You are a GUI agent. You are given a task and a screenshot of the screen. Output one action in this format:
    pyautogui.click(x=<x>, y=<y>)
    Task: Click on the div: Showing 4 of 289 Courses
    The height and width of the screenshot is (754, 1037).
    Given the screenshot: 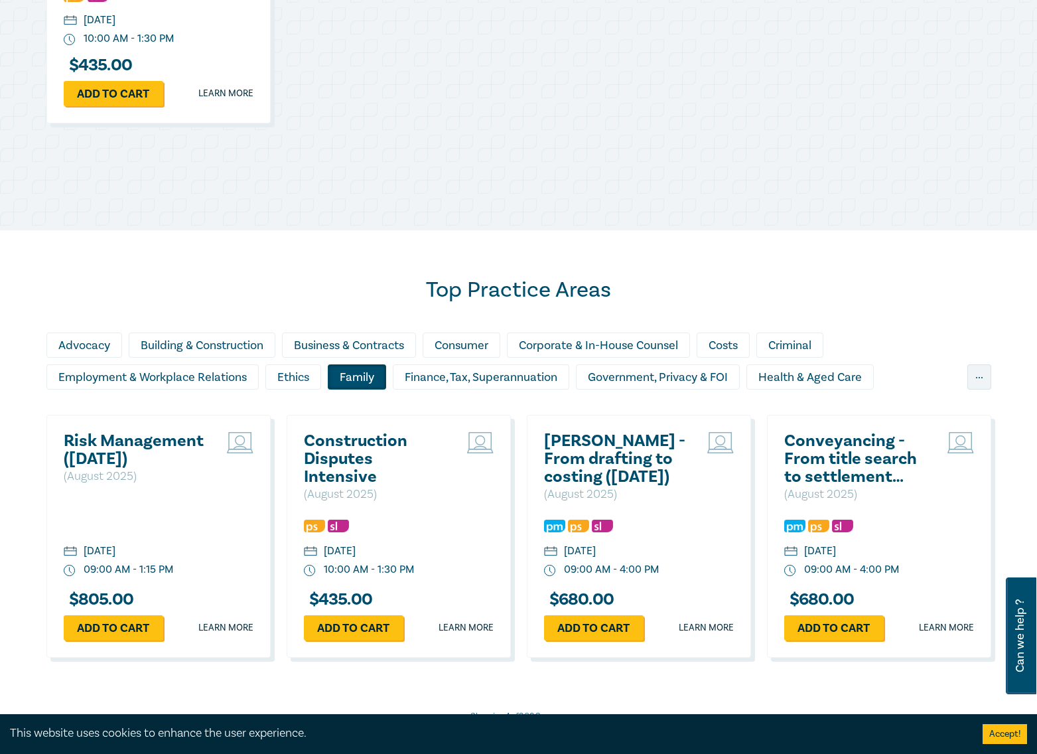 What is the action you would take?
    pyautogui.click(x=519, y=716)
    